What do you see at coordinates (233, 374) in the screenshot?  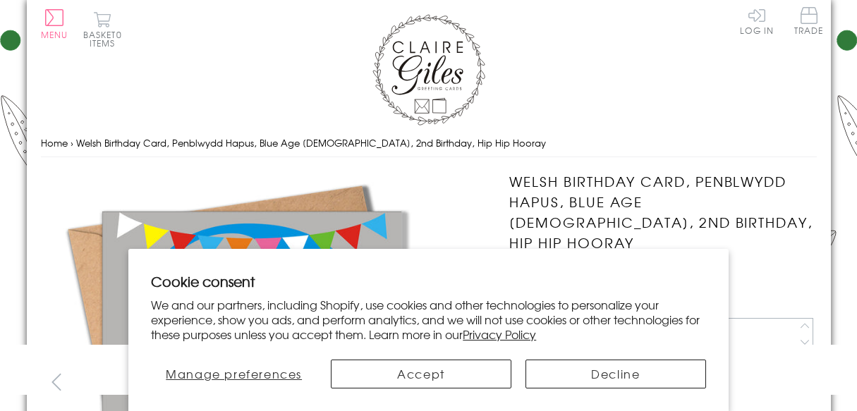 I see `span: Manage preferences` at bounding box center [233, 374].